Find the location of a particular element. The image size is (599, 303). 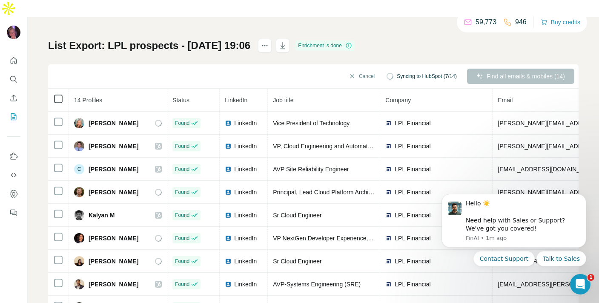

button: Enrich CSV is located at coordinates (14, 98).